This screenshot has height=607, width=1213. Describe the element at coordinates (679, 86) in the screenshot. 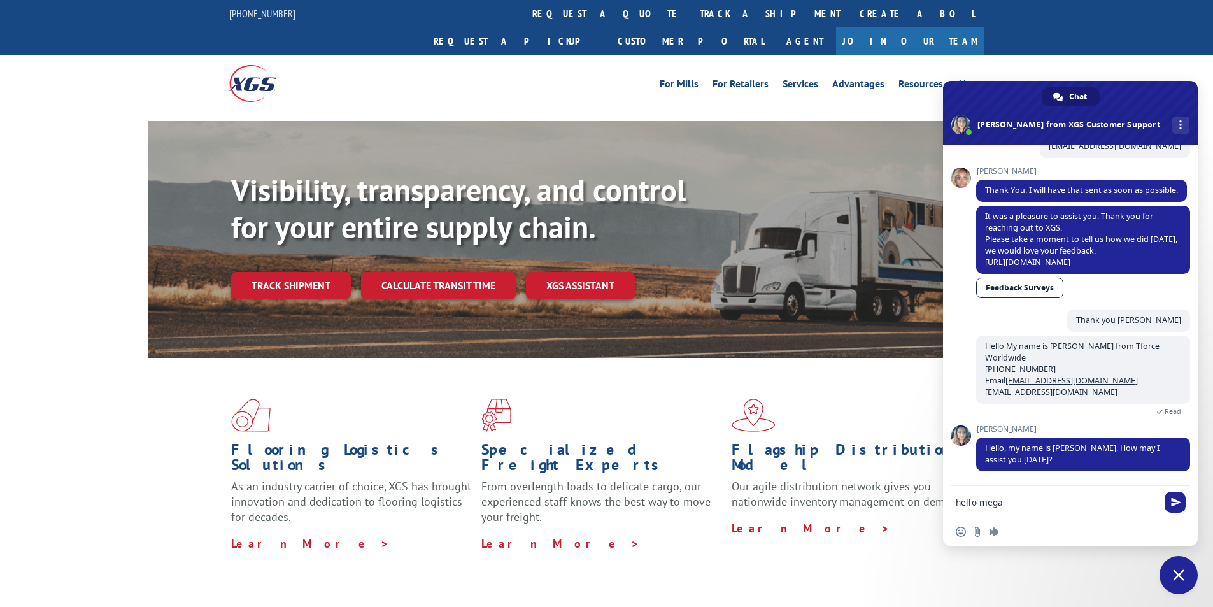

I see `a: For Mills` at that location.